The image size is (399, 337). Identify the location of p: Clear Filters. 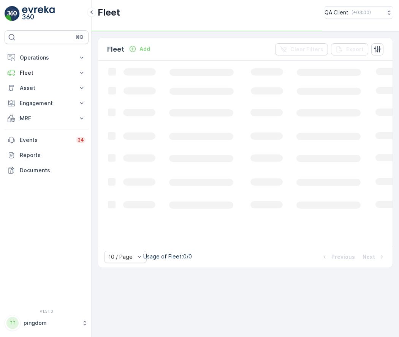
(307, 49).